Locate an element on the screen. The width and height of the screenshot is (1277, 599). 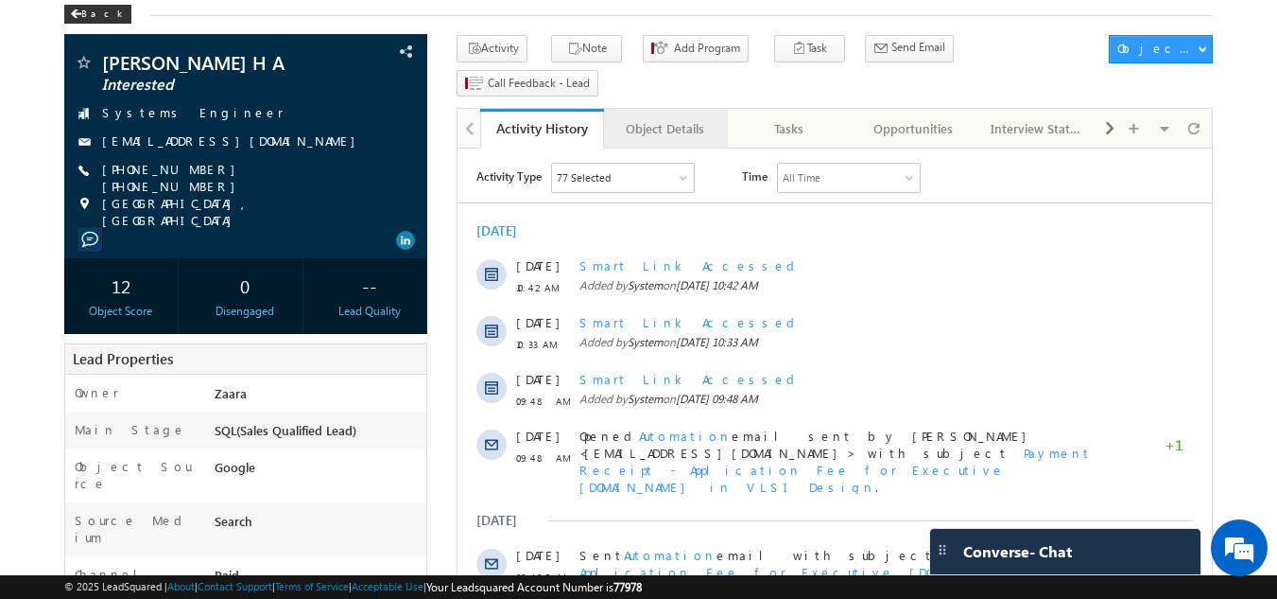
label: Source Medium is located at coordinates (135, 529).